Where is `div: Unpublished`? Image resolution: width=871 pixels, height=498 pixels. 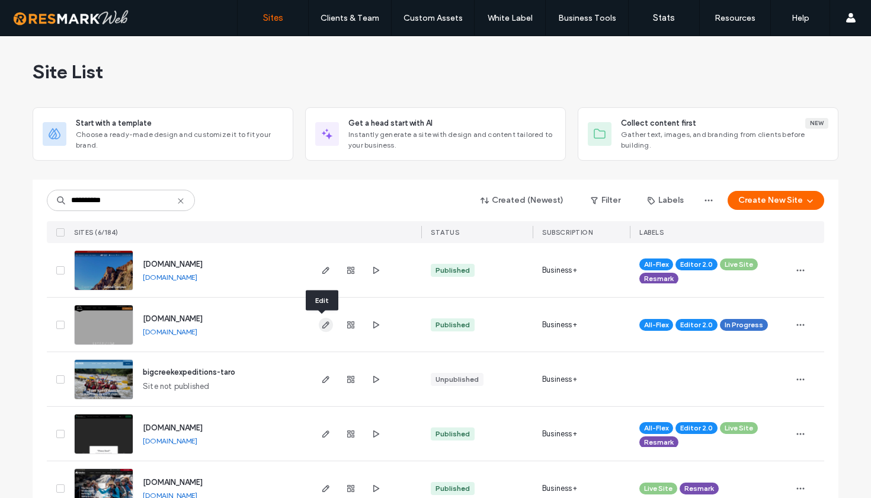 div: Unpublished is located at coordinates (457, 379).